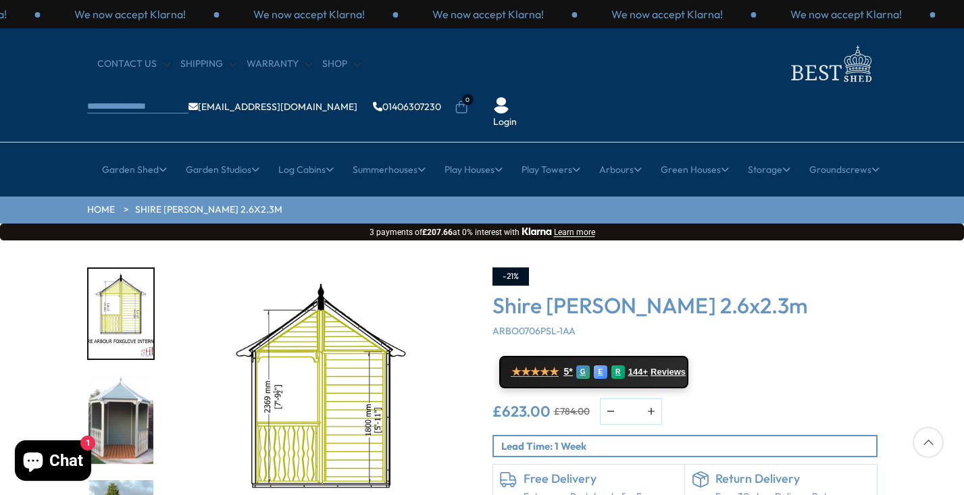 The width and height of the screenshot is (964, 495). I want to click on a: Garden Studios, so click(222, 170).